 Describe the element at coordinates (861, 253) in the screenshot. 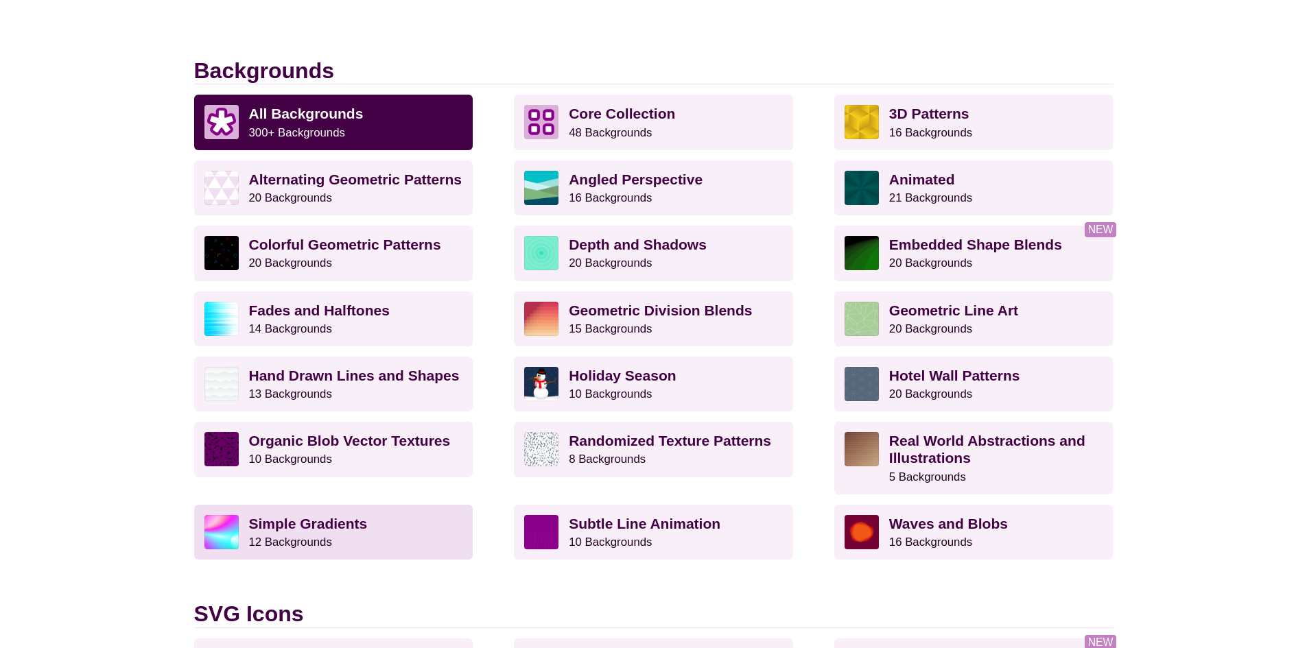

I see `img: green to black rings rippling away from corner` at that location.